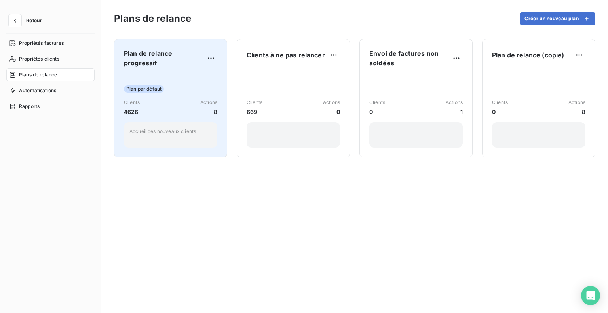 The height and width of the screenshot is (313, 608). Describe the element at coordinates (286, 55) in the screenshot. I see `span: Clients à ne pas relancer` at that location.